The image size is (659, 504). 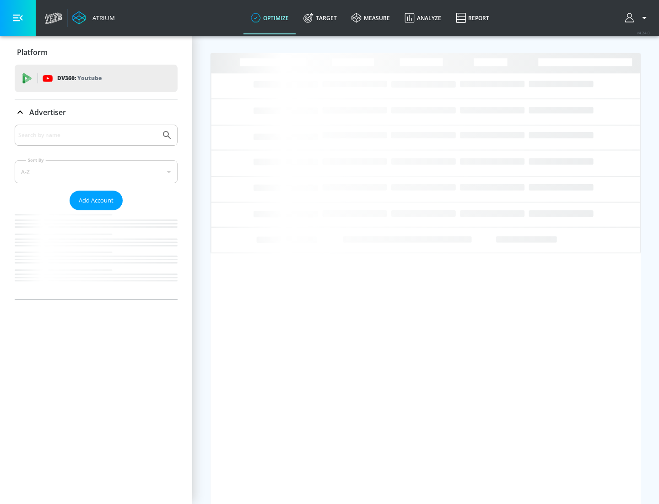 What do you see at coordinates (472, 18) in the screenshot?
I see `a: Report` at bounding box center [472, 18].